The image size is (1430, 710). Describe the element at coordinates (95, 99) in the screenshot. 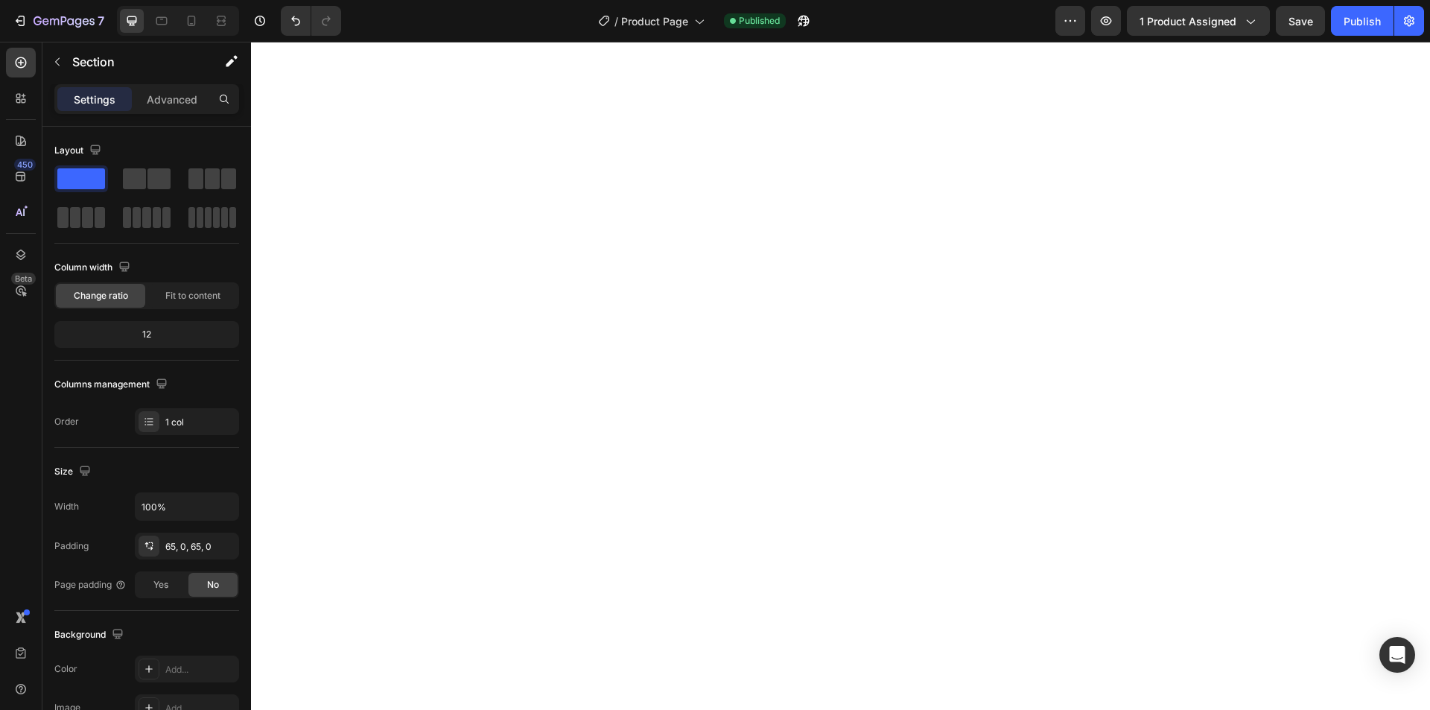

I see `p: Settings` at that location.